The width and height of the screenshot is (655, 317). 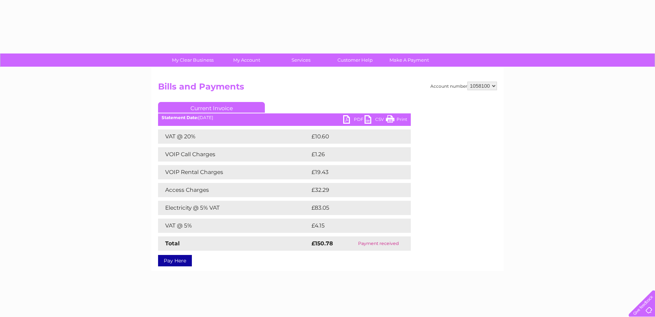 I want to click on a: Current Invoice, so click(x=212, y=107).